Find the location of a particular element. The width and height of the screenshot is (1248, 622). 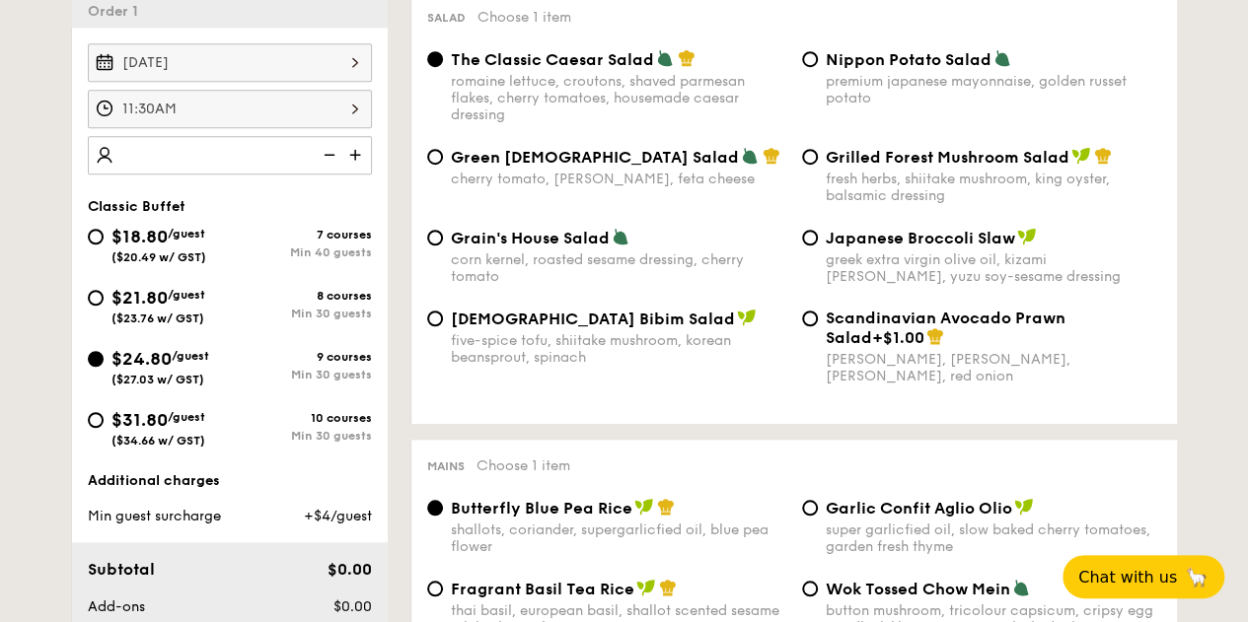

div: 7 courses is located at coordinates (301, 235).